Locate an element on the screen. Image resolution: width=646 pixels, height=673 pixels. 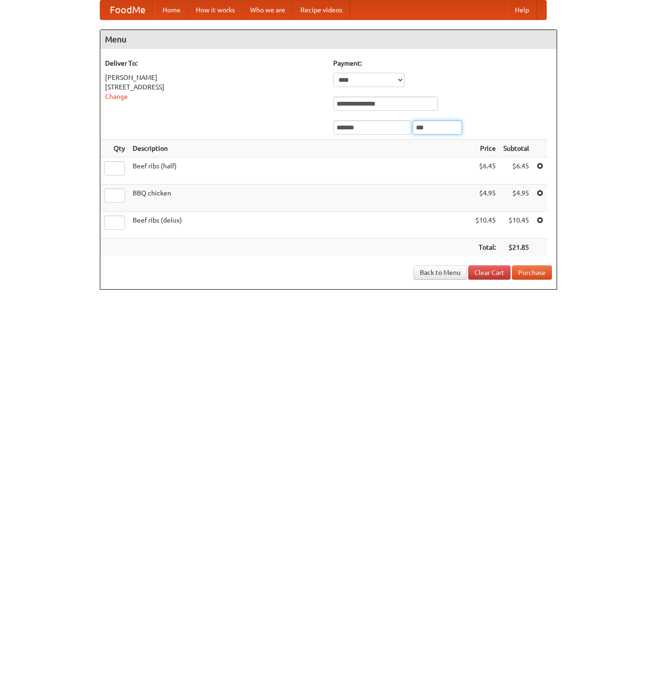
td: Beef ribs (delux) is located at coordinates (300, 225).